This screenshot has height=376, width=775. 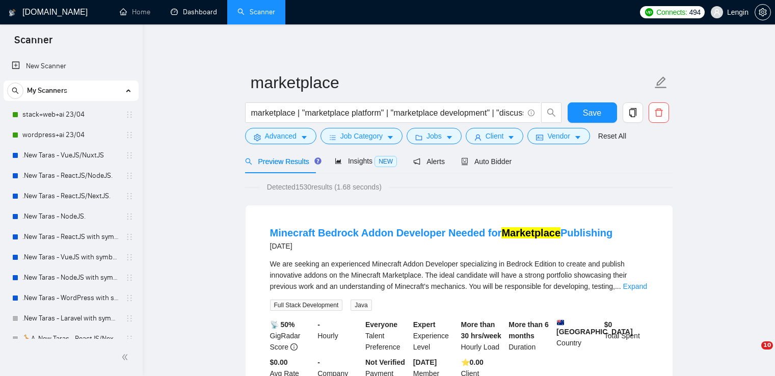 I want to click on span: folder, so click(x=419, y=137).